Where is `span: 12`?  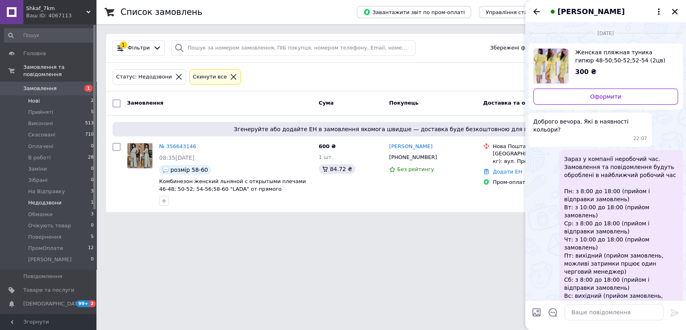
span: 12 is located at coordinates (91, 248).